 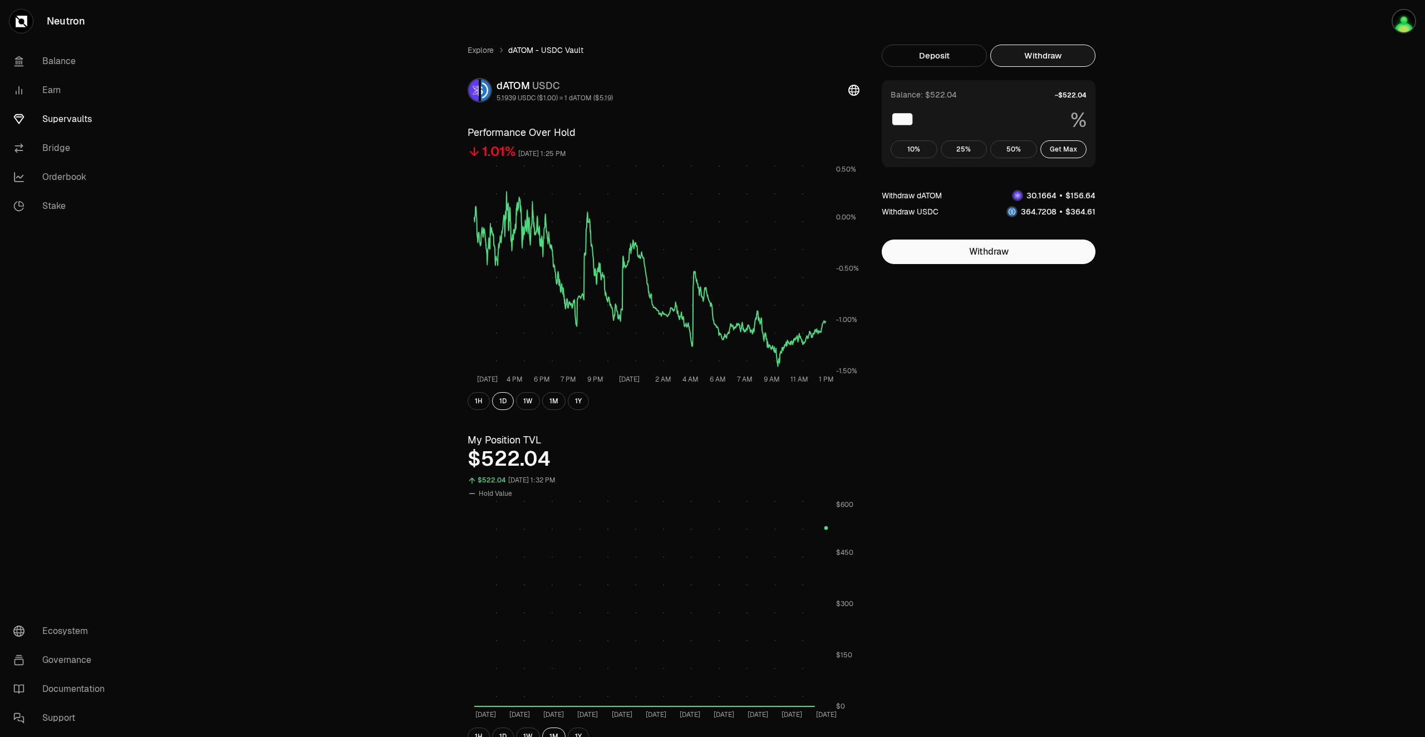 I want to click on span: dATOM - USDC Vault, so click(x=546, y=50).